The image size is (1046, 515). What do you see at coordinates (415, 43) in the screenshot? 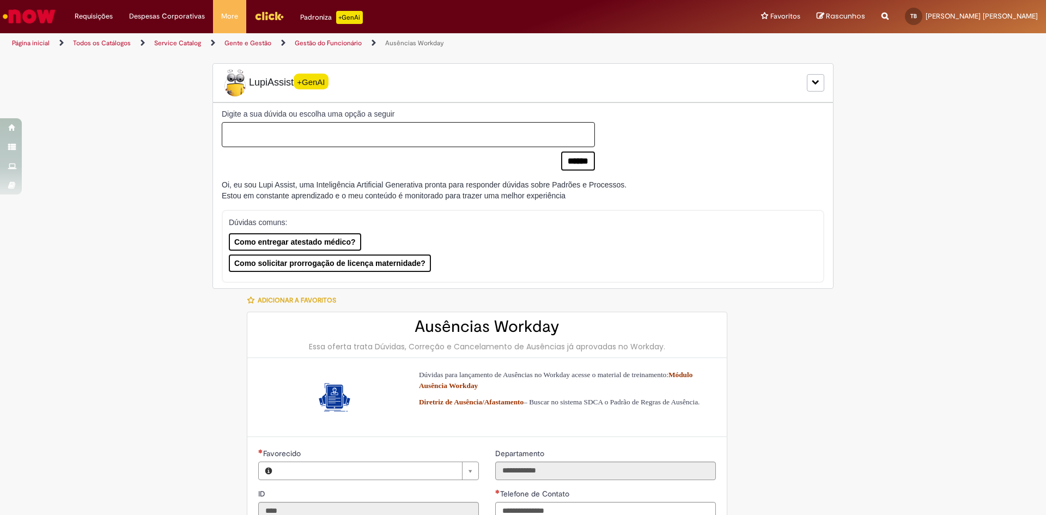
I see `a: Ausências Workday` at bounding box center [415, 43].